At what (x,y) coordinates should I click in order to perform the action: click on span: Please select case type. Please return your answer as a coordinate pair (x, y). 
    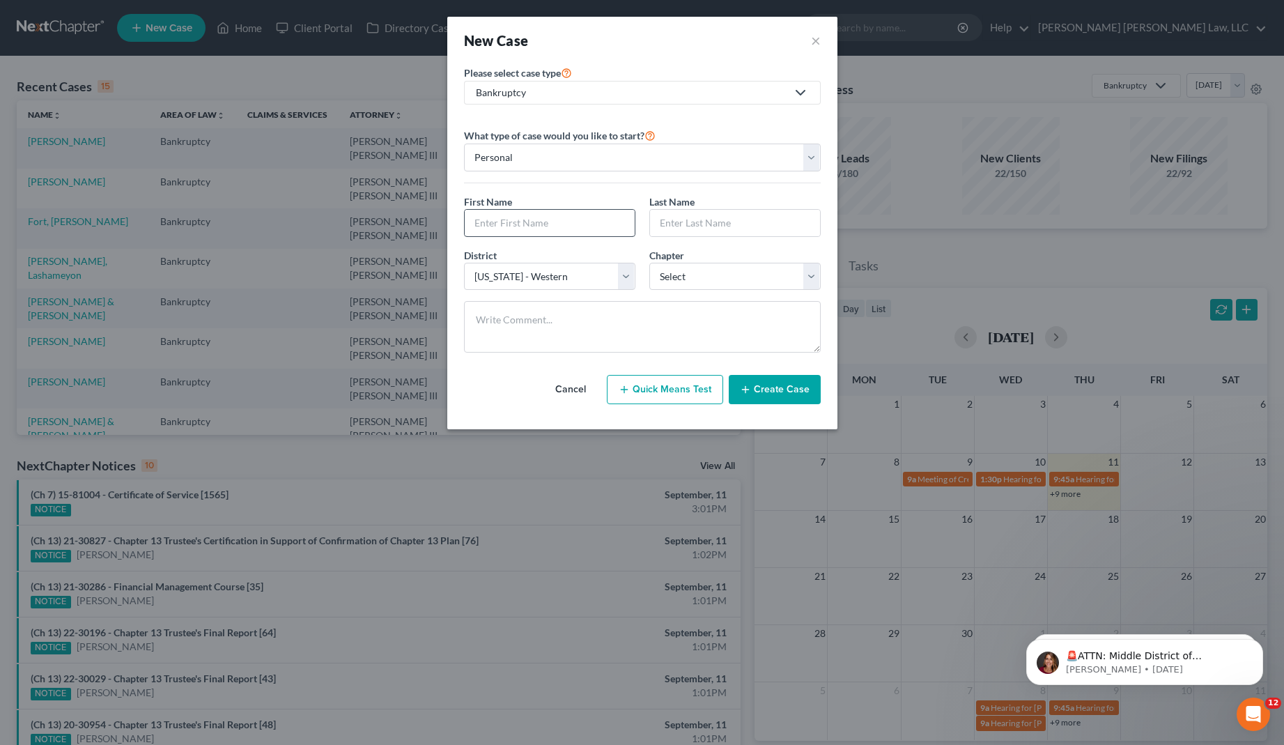
    Looking at the image, I should click on (512, 72).